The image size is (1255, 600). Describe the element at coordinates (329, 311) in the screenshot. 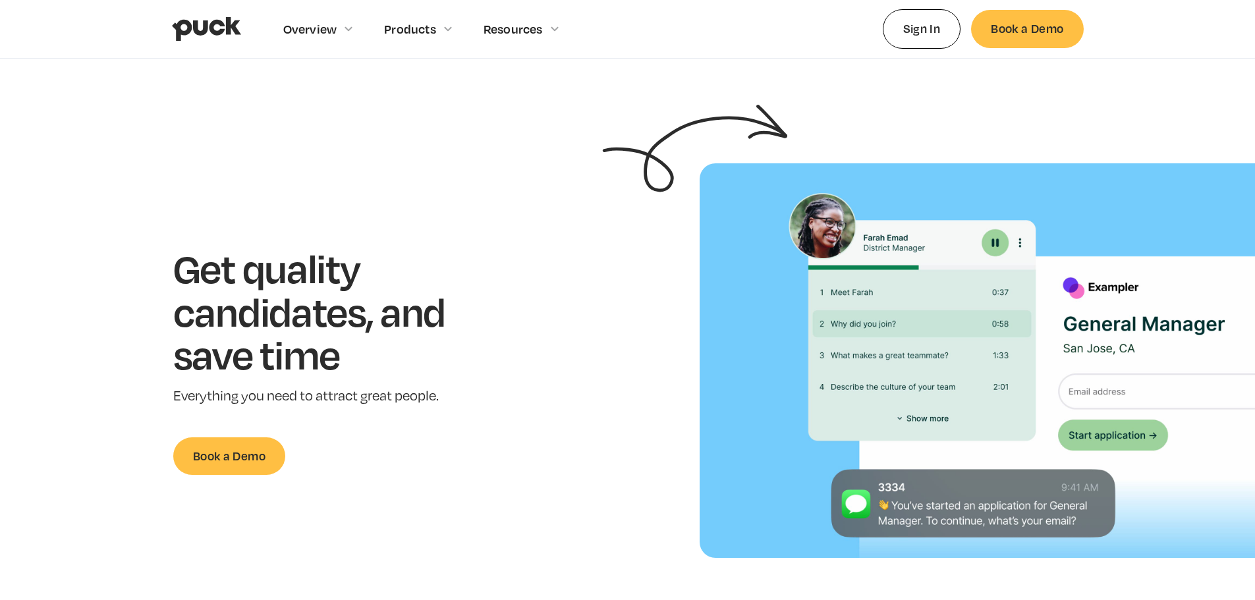

I see `h1: Get quality candidates, and save time` at that location.